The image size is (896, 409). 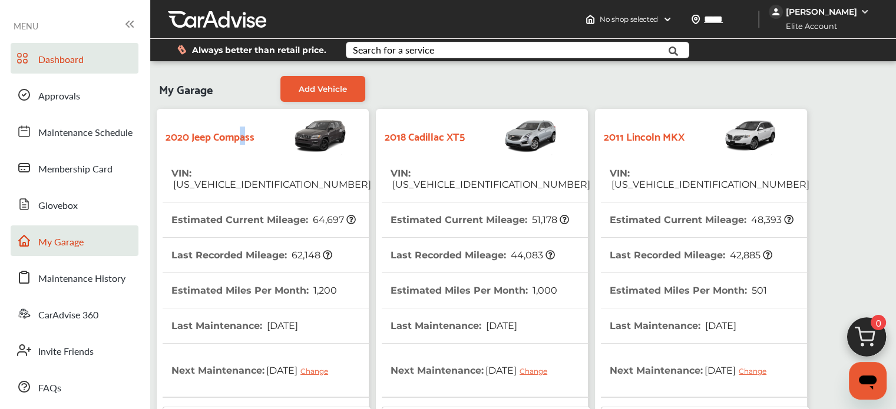 What do you see at coordinates (866, 340) in the screenshot?
I see `img: cart_icon.3d0951e8.svg` at bounding box center [866, 340].